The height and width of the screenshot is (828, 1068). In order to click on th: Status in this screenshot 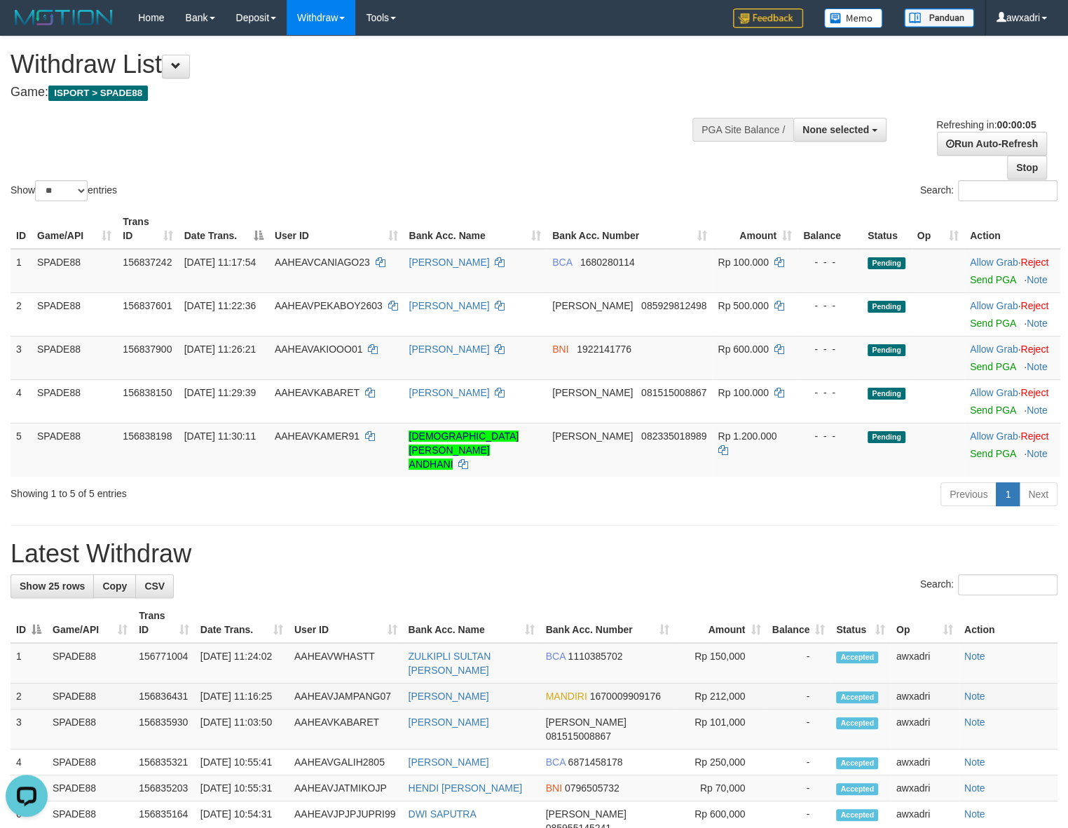, I will do `click(886, 228)`.